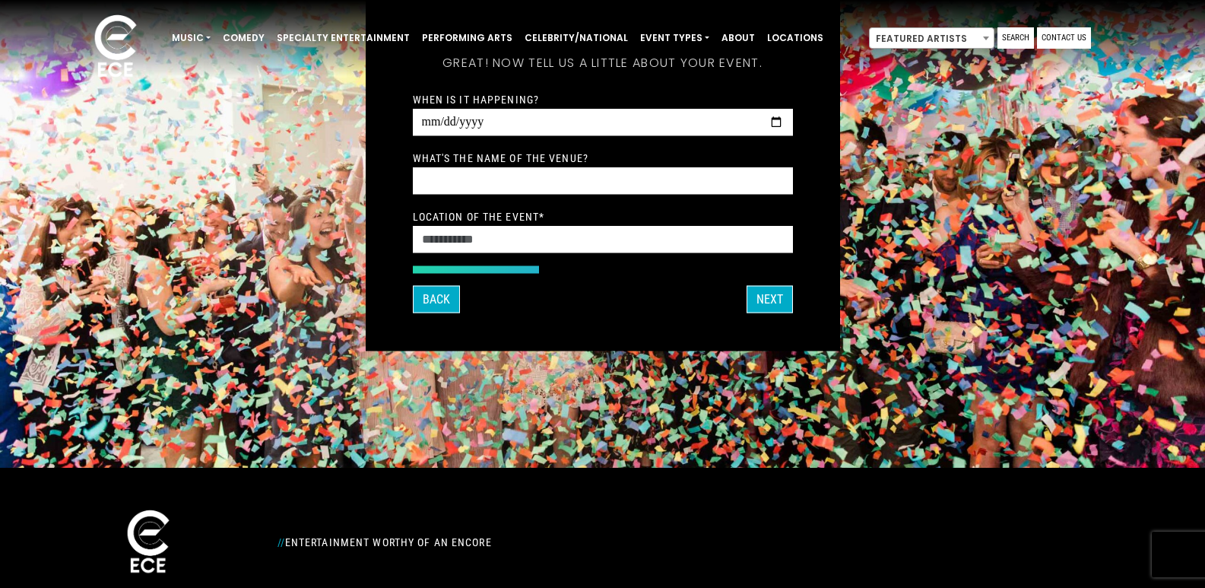 This screenshot has width=1205, height=588. What do you see at coordinates (500, 157) in the screenshot?
I see `label: What's the name of the venue?` at bounding box center [500, 157].